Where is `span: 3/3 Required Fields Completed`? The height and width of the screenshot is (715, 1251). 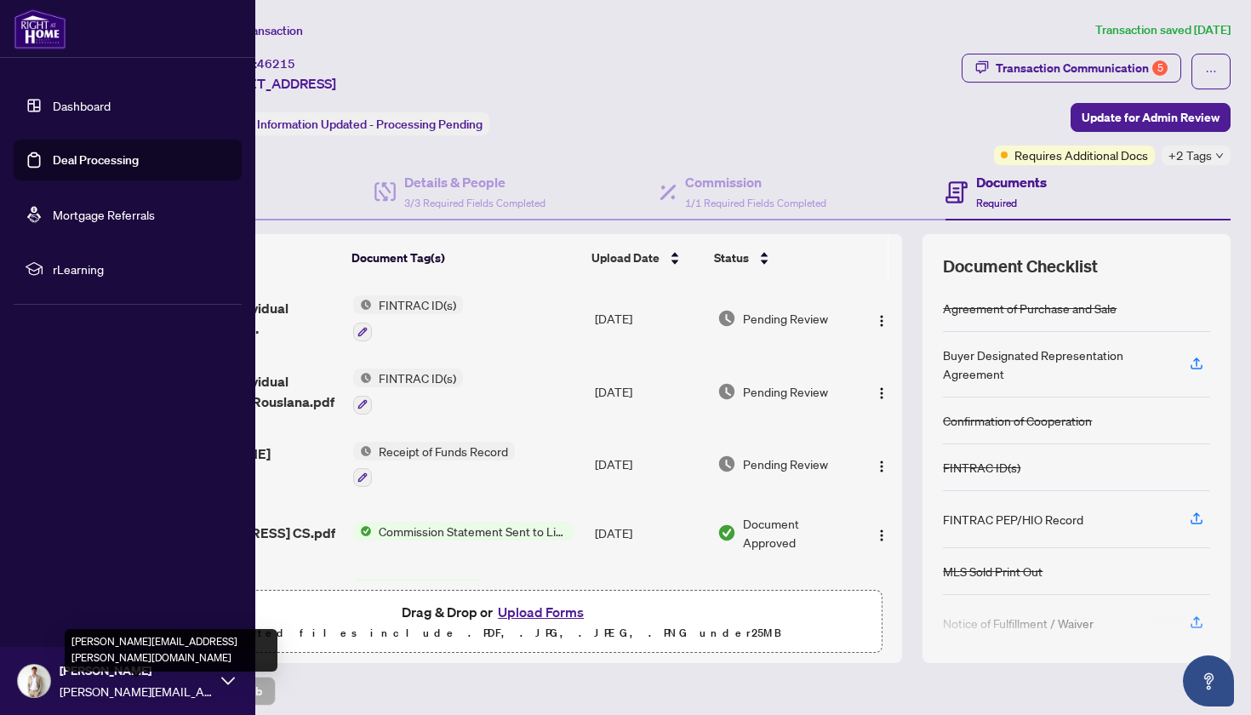 span: 3/3 Required Fields Completed is located at coordinates (475, 203).